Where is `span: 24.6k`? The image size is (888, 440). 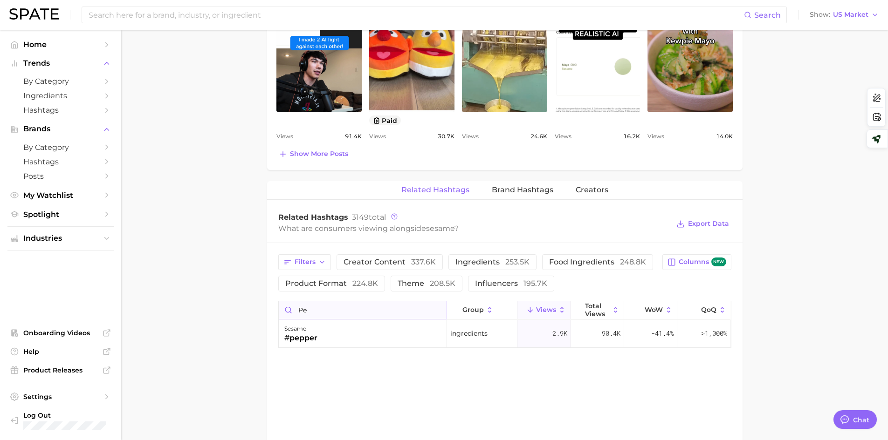 span: 24.6k is located at coordinates (539, 137).